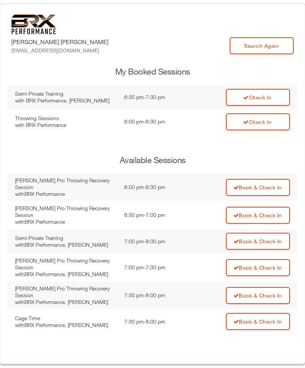 Image resolution: width=305 pixels, height=368 pixels. I want to click on td: 6:30 pm - 7:30 pm, so click(155, 97).